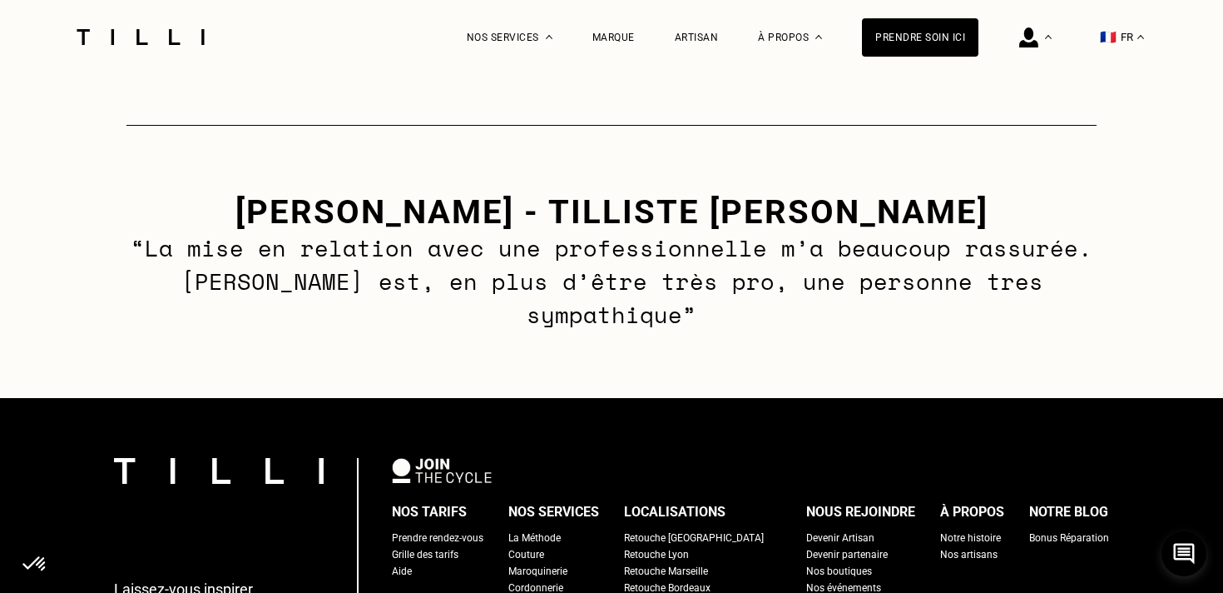 This screenshot has height=593, width=1223. Describe the element at coordinates (438, 538) in the screenshot. I see `a: Prendre rendez-vous` at that location.